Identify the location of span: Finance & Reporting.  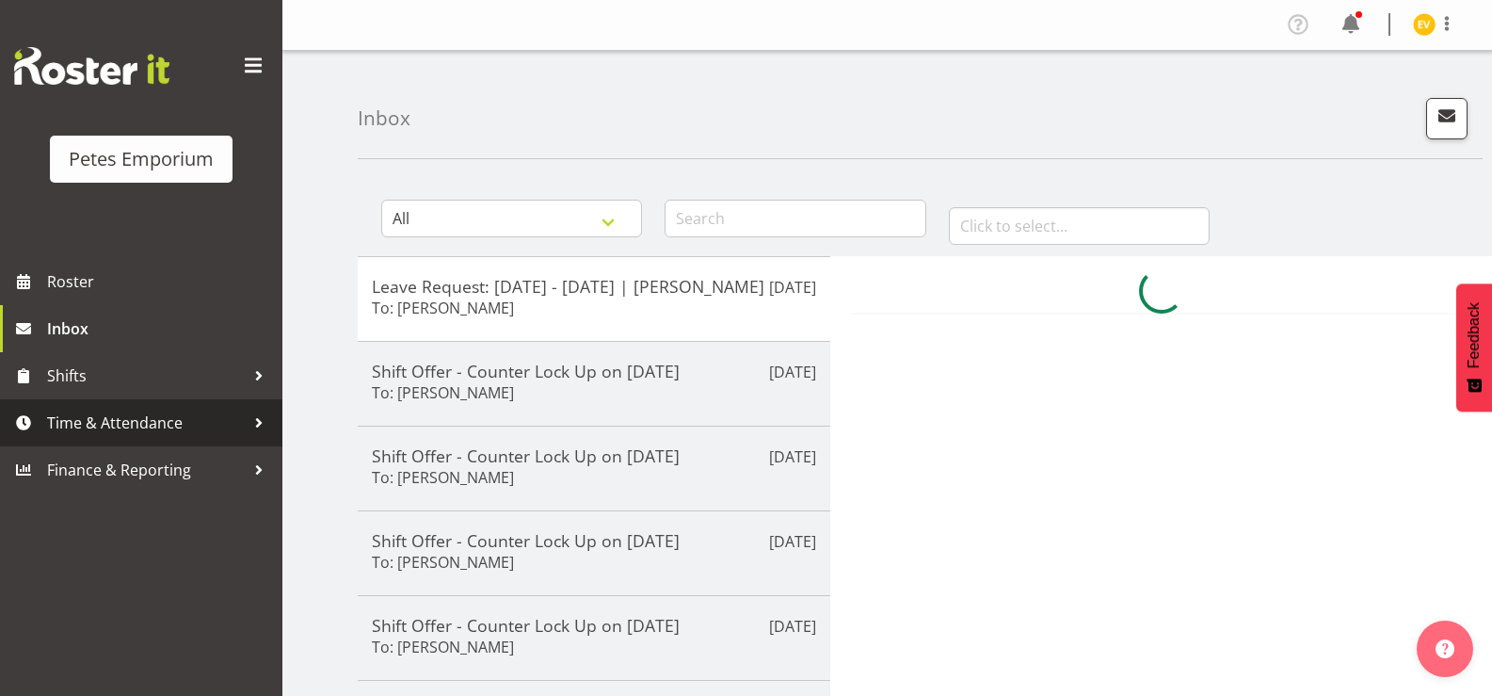
(146, 470).